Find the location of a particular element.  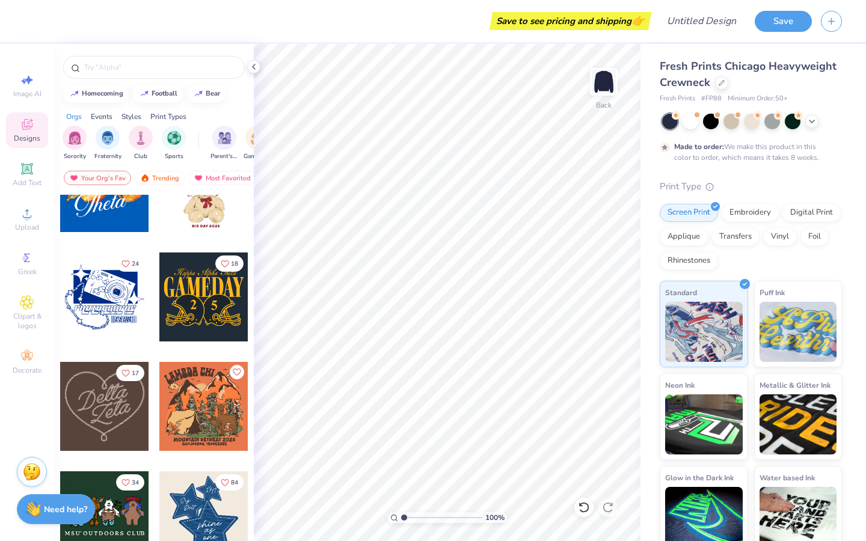

span: 18 is located at coordinates (235, 264).